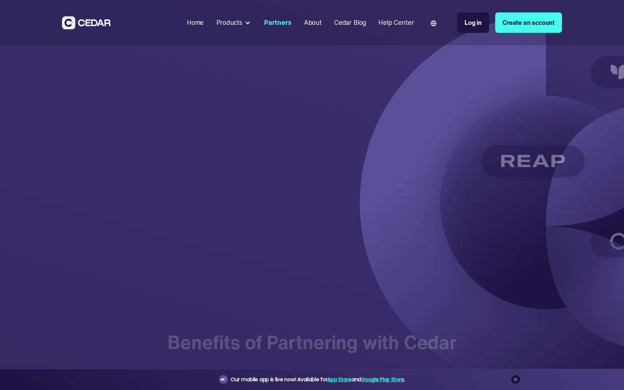  I want to click on a: Cedar Blog, so click(350, 23).